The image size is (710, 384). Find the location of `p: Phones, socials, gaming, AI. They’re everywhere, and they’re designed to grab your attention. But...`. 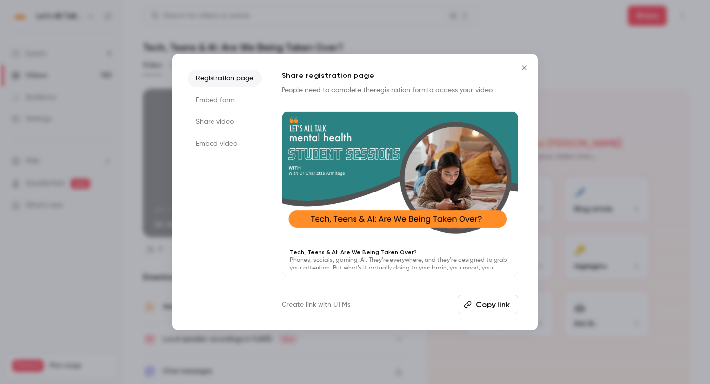

p: Phones, socials, gaming, AI. They’re everywhere, and they’re designed to grab your attention. But... is located at coordinates (400, 264).